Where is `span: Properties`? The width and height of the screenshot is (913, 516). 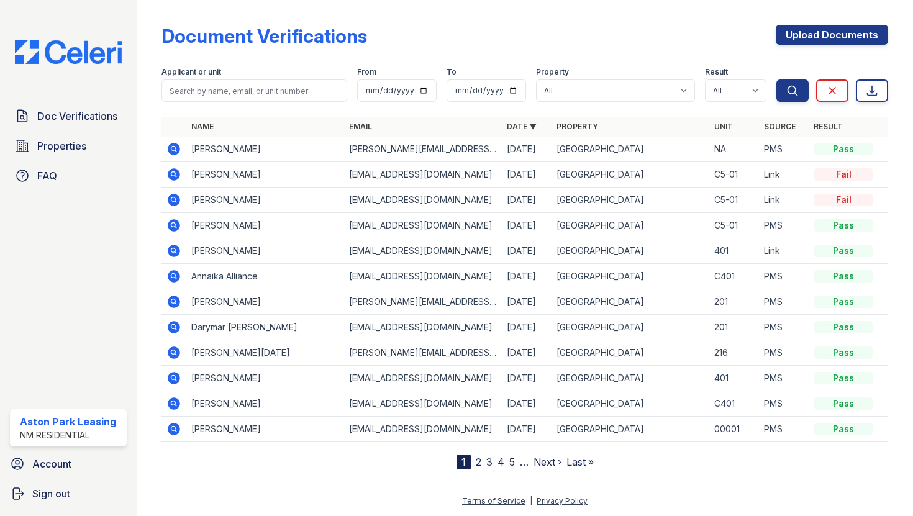
span: Properties is located at coordinates (61, 146).